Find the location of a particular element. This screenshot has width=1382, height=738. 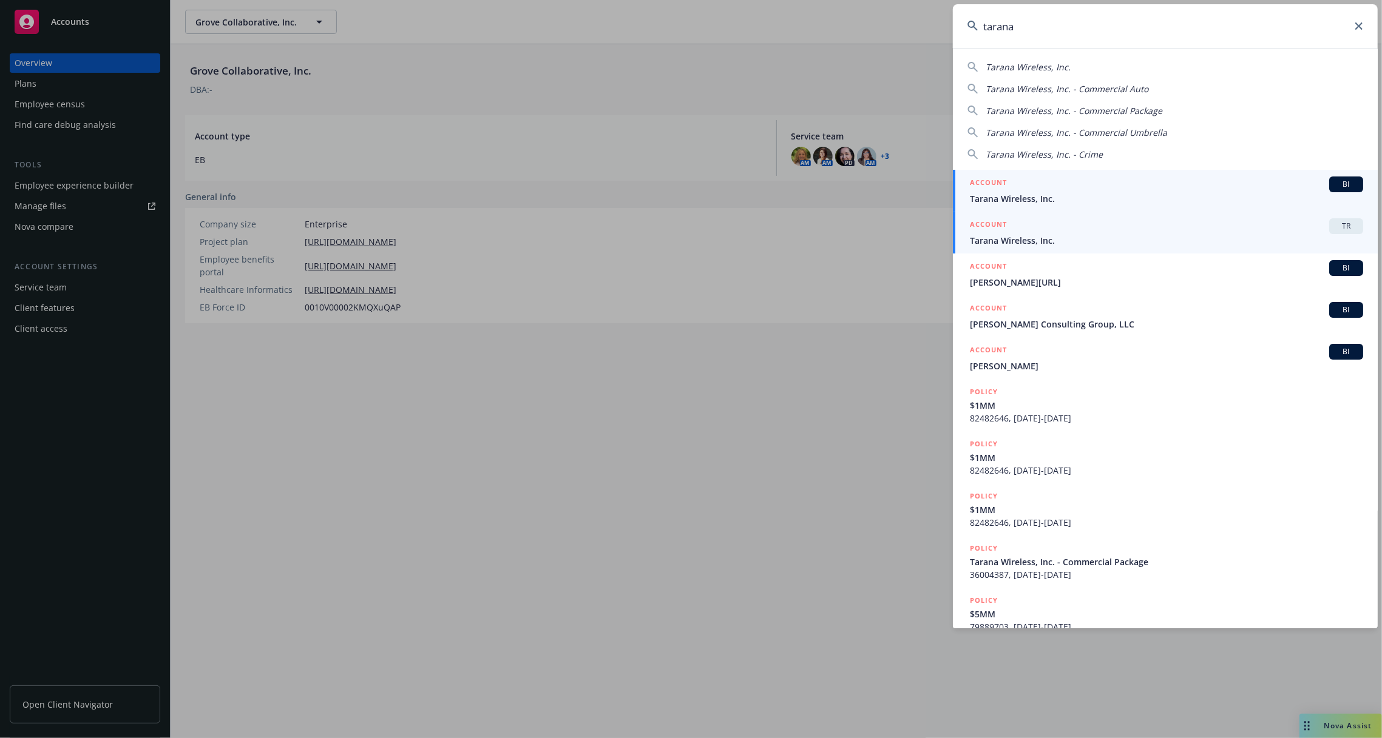

span: $5MM is located at coordinates (1166, 614).